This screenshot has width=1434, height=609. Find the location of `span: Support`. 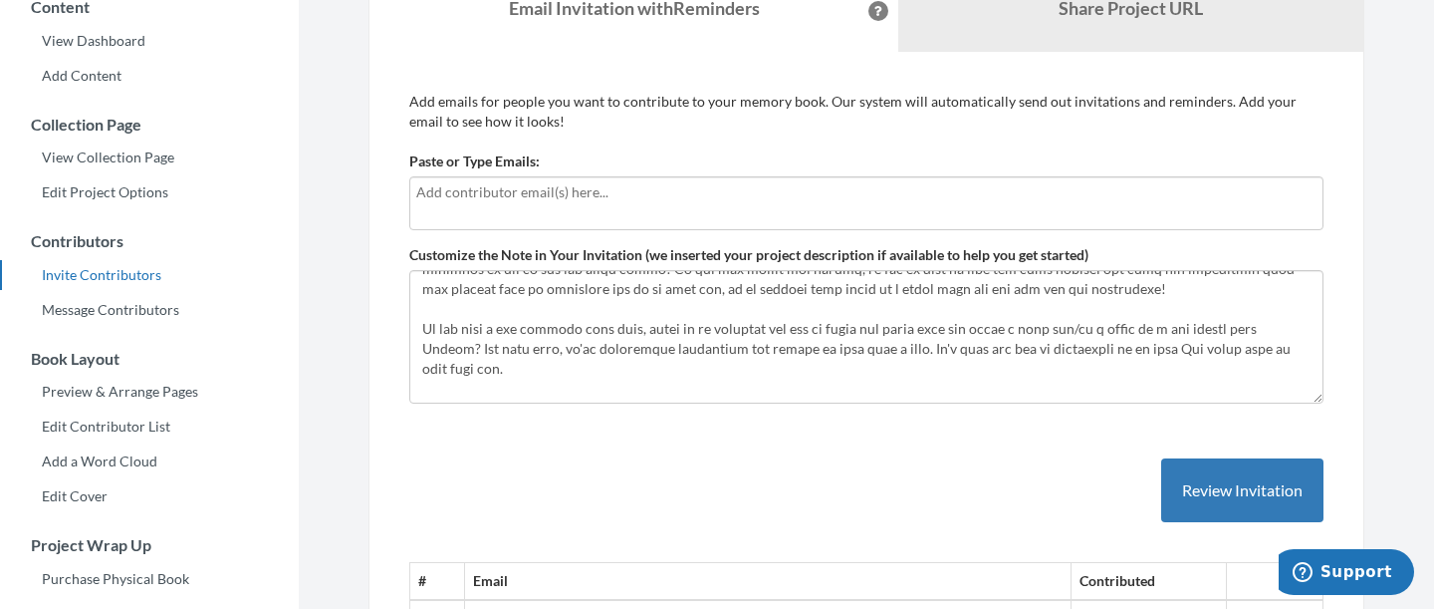

span: Support is located at coordinates (78, 23).